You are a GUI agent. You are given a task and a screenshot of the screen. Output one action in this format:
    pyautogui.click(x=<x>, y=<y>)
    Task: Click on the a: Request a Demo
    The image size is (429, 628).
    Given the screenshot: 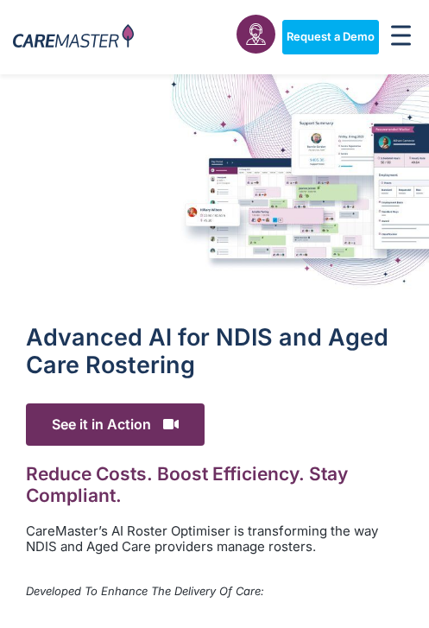 What is the action you would take?
    pyautogui.click(x=331, y=37)
    